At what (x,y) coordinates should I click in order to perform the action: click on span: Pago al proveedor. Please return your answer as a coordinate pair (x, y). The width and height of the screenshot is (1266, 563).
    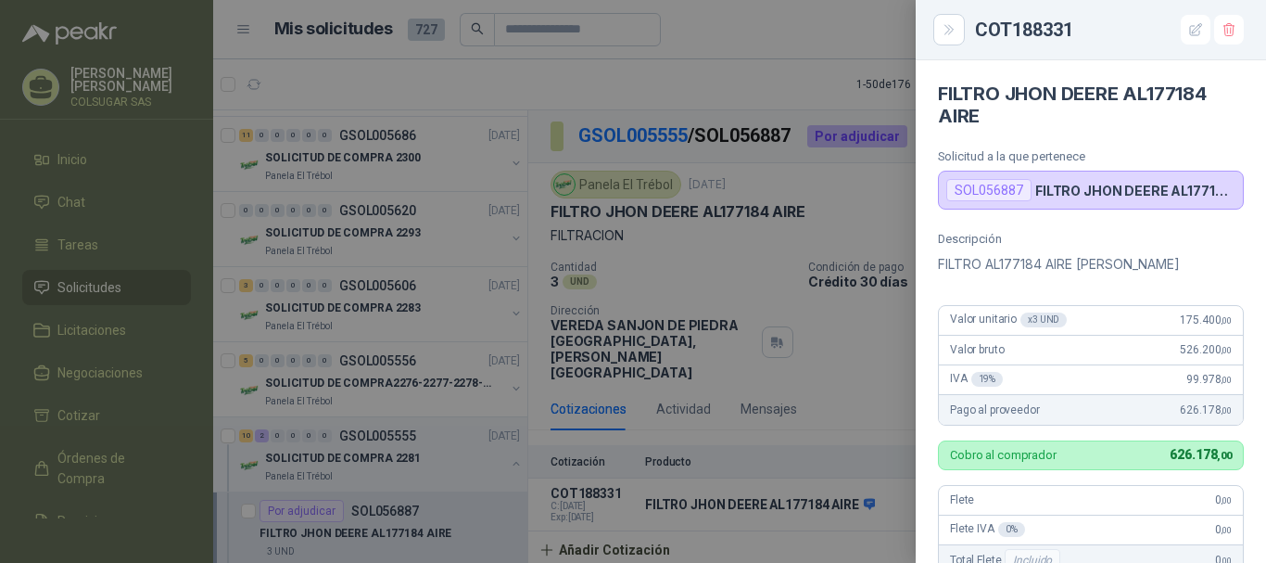
    Looking at the image, I should click on (995, 410).